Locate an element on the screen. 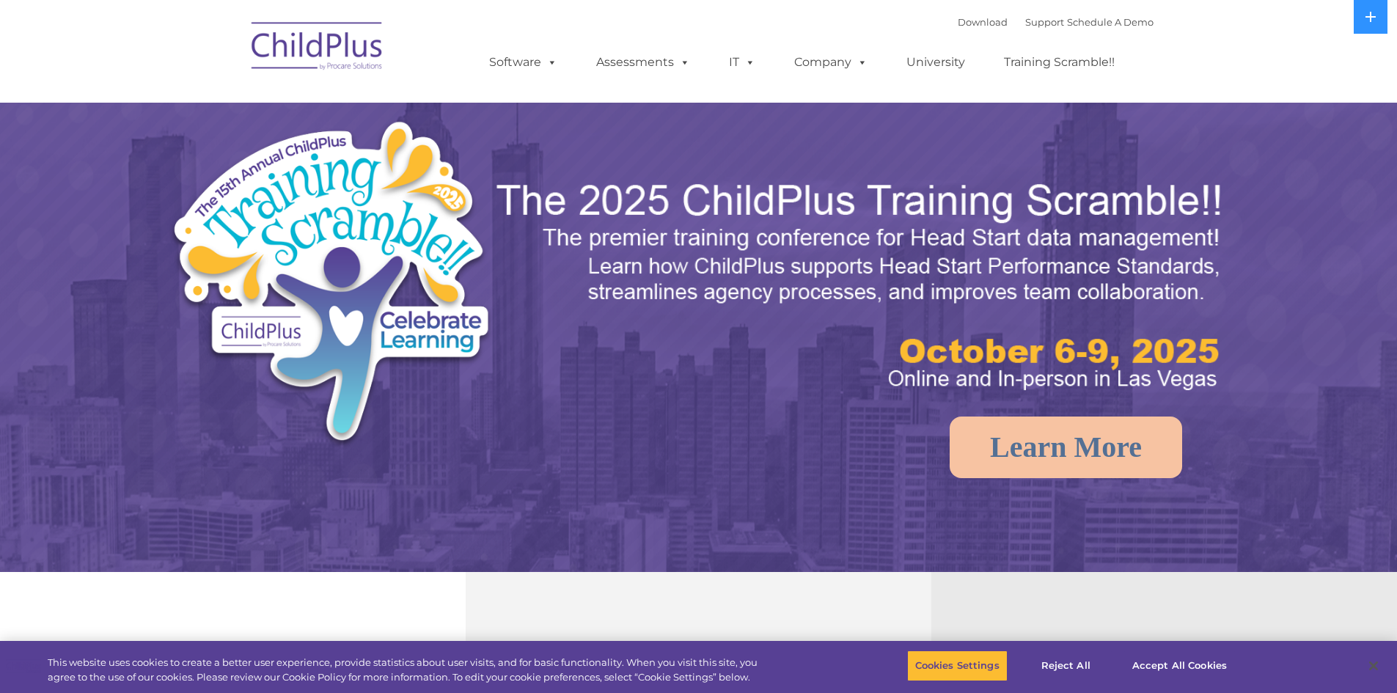 Image resolution: width=1397 pixels, height=693 pixels. button: Cookies Settings is located at coordinates (957, 666).